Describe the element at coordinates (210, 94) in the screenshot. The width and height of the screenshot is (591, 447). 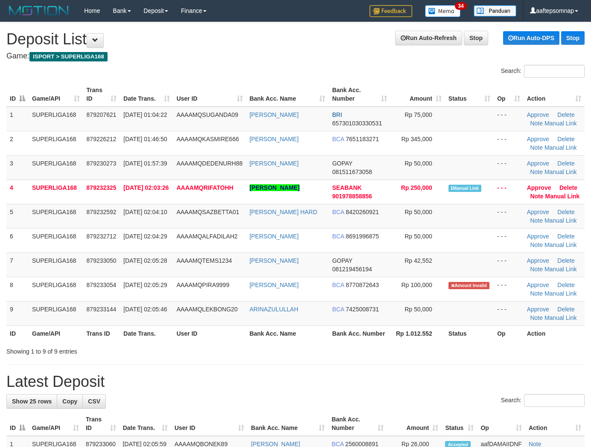
I see `th: User ID: activate to sort column ascending` at that location.